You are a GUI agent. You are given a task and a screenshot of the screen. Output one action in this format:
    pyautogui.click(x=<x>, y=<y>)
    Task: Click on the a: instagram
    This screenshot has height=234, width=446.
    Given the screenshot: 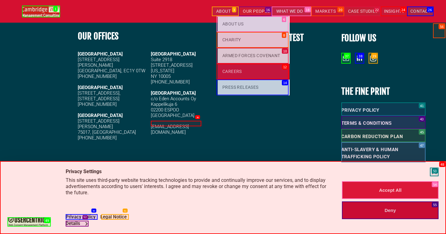 What is the action you would take?
    pyautogui.click(x=373, y=59)
    